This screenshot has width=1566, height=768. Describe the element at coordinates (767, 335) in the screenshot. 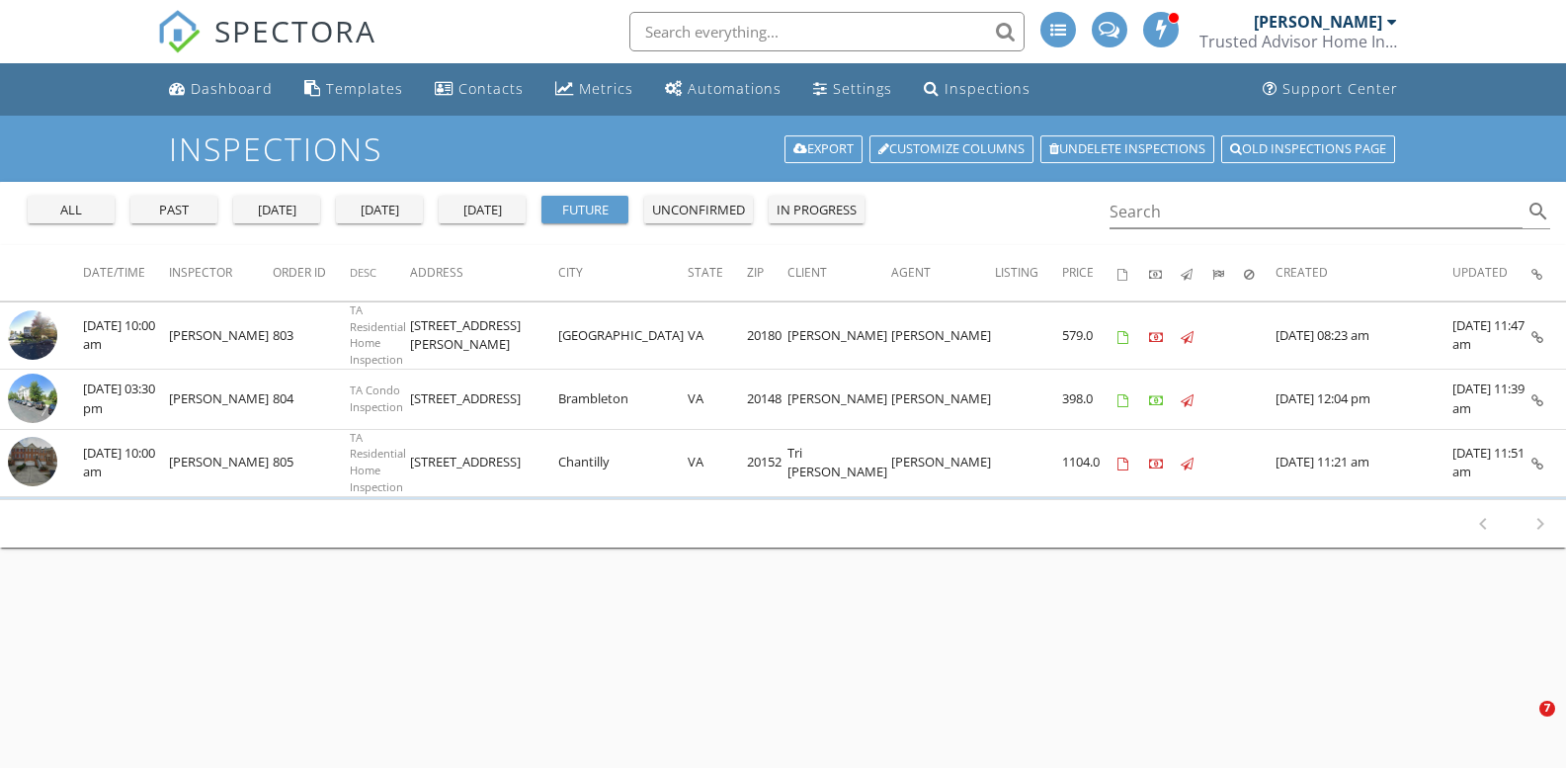

I see `td: 20180` at that location.